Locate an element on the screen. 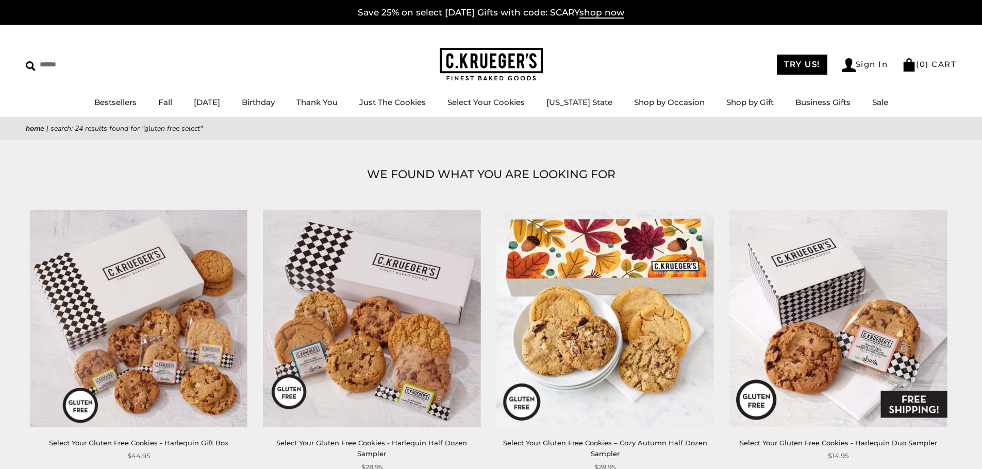 This screenshot has width=982, height=469. nav: breadcrumbs is located at coordinates (491, 128).